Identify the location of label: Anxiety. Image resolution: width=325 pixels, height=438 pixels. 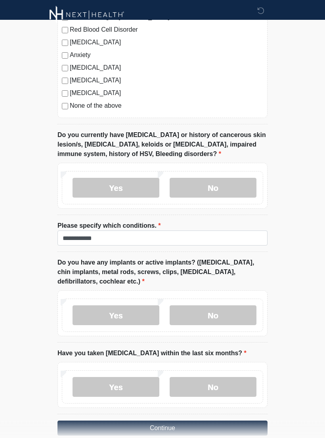
(166, 55).